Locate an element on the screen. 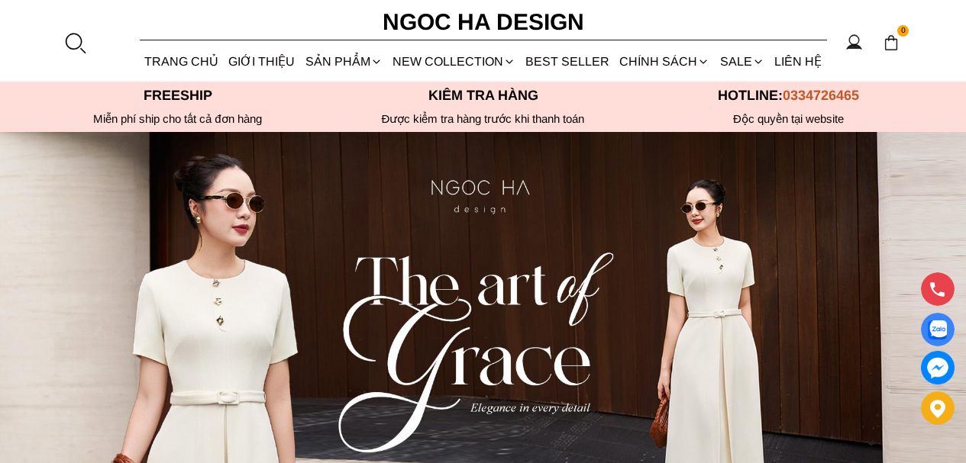 This screenshot has width=966, height=463. a: GIỚI THIỆU is located at coordinates (262, 61).